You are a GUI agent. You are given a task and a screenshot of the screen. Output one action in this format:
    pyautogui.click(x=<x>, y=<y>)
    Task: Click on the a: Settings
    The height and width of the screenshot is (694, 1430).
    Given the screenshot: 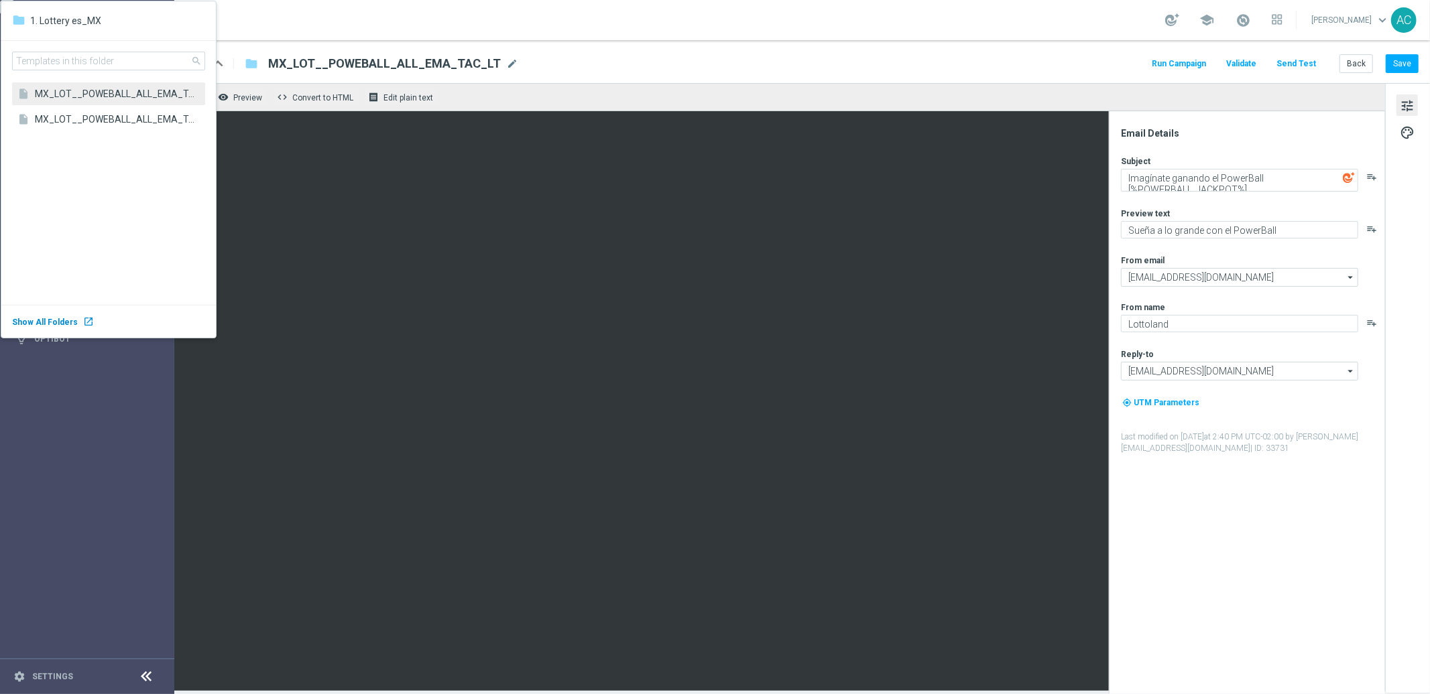 What is the action you would take?
    pyautogui.click(x=52, y=677)
    